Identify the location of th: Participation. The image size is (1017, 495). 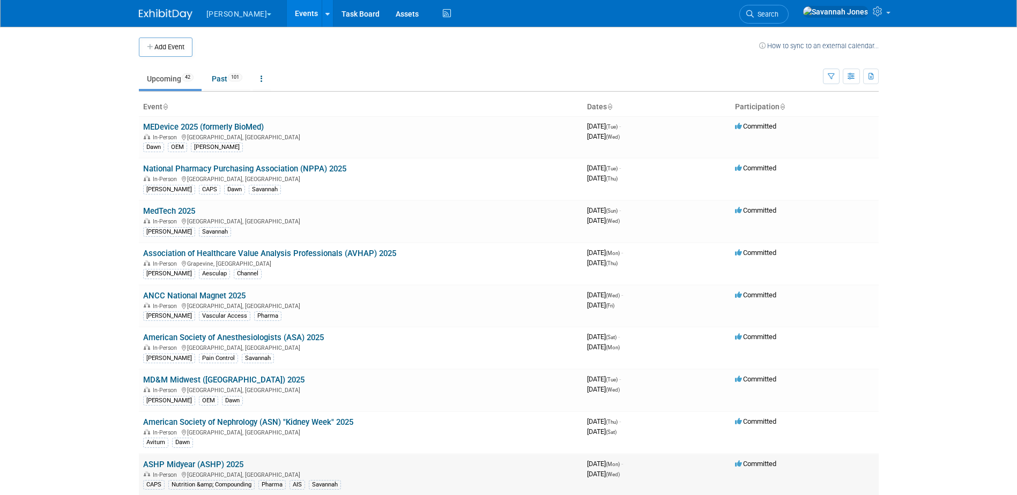
(805, 107).